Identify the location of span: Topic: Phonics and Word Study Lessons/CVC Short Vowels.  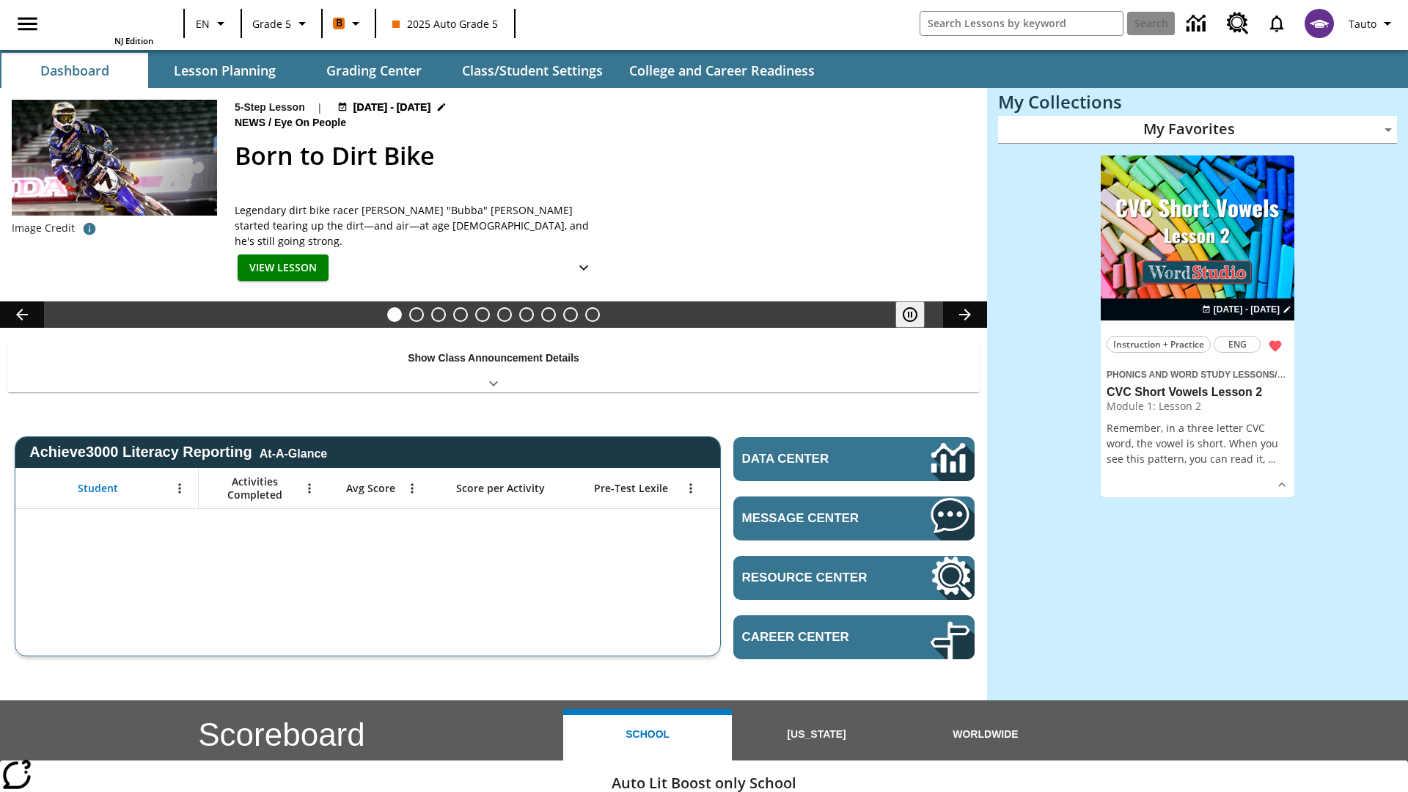
(1198, 374).